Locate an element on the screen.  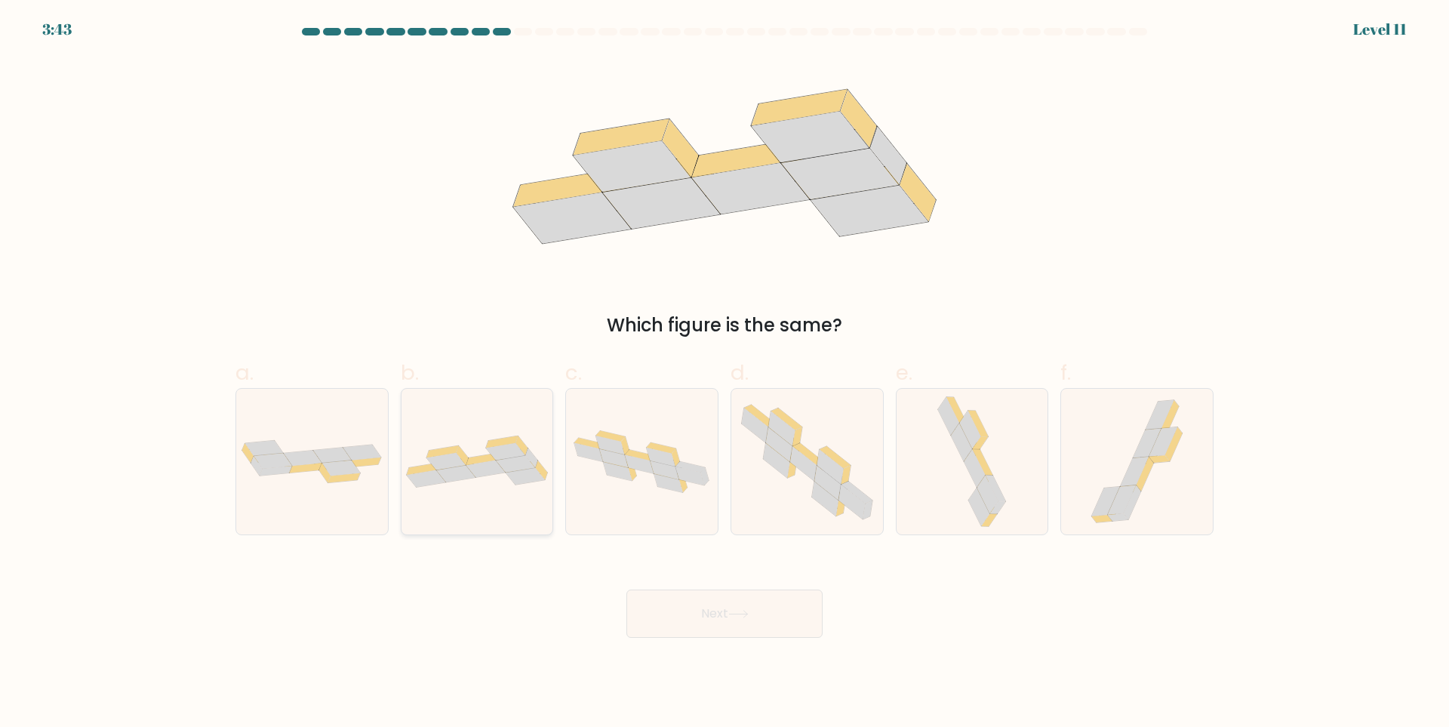
span: a. is located at coordinates (245, 372).